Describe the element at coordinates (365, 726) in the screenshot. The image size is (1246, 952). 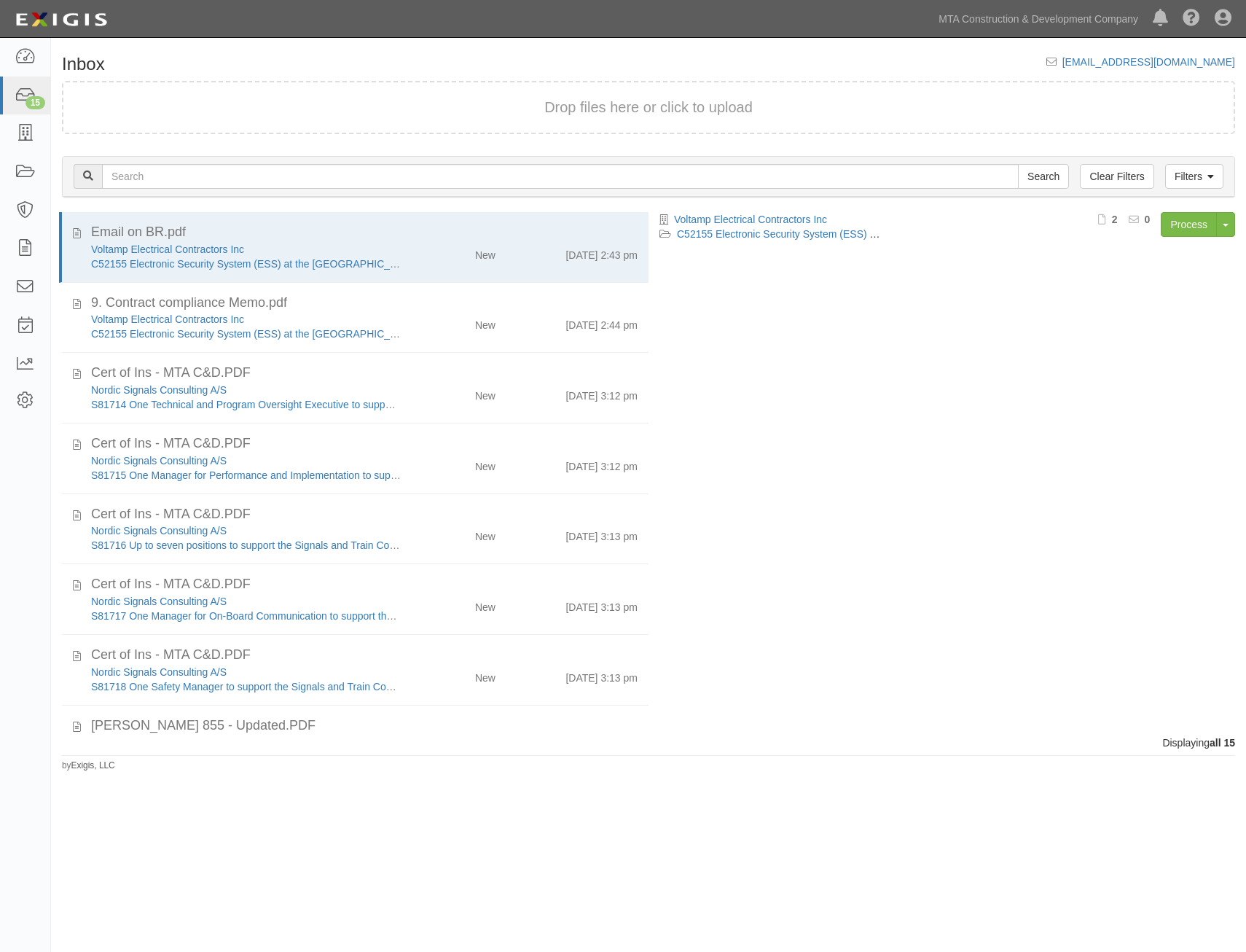
I see `div: Acord 855 - Updated.PDF` at that location.